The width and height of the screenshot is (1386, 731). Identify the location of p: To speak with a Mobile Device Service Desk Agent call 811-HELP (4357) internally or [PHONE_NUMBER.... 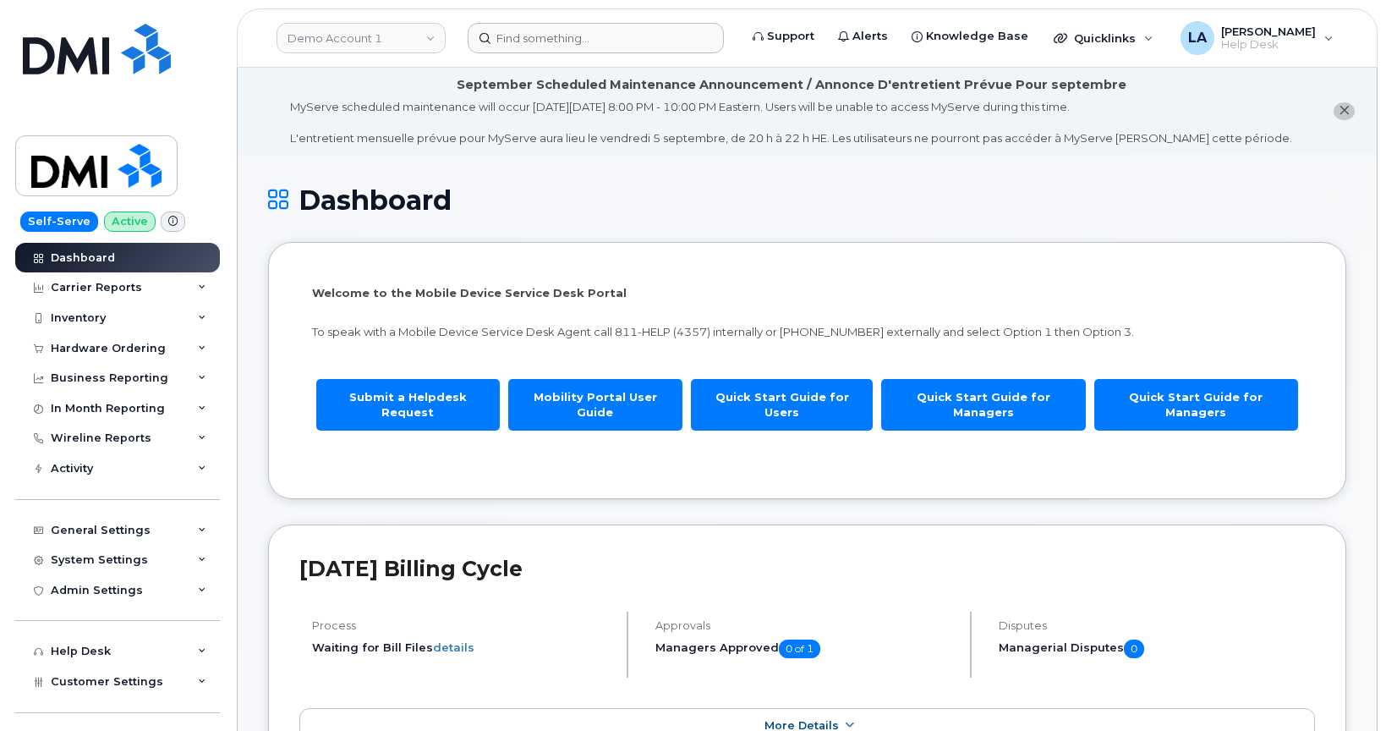
(807, 331).